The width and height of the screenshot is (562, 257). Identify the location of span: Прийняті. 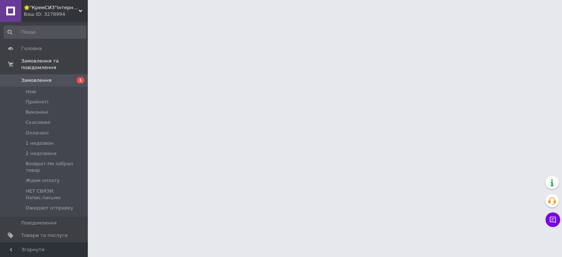
(37, 102).